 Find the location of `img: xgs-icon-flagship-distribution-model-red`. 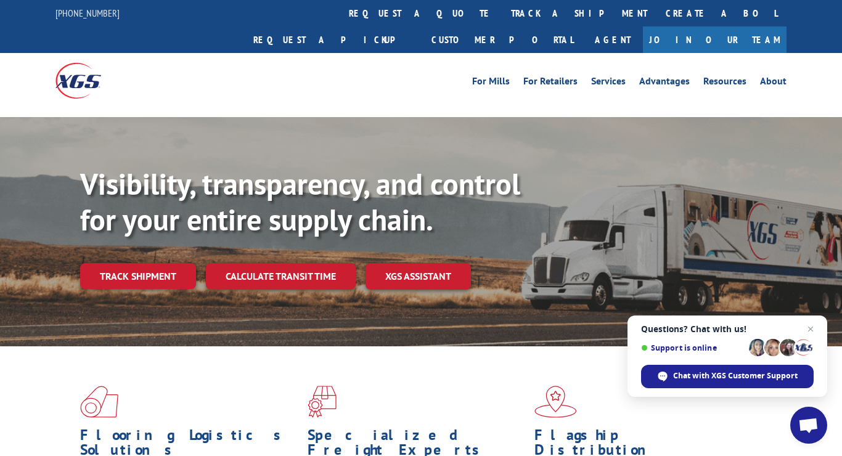

img: xgs-icon-flagship-distribution-model-red is located at coordinates (556, 402).